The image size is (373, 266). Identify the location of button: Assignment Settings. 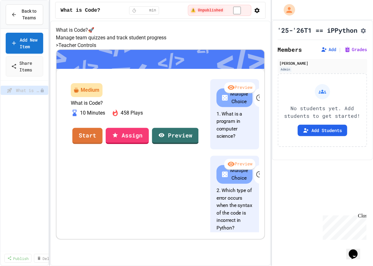
(363, 30).